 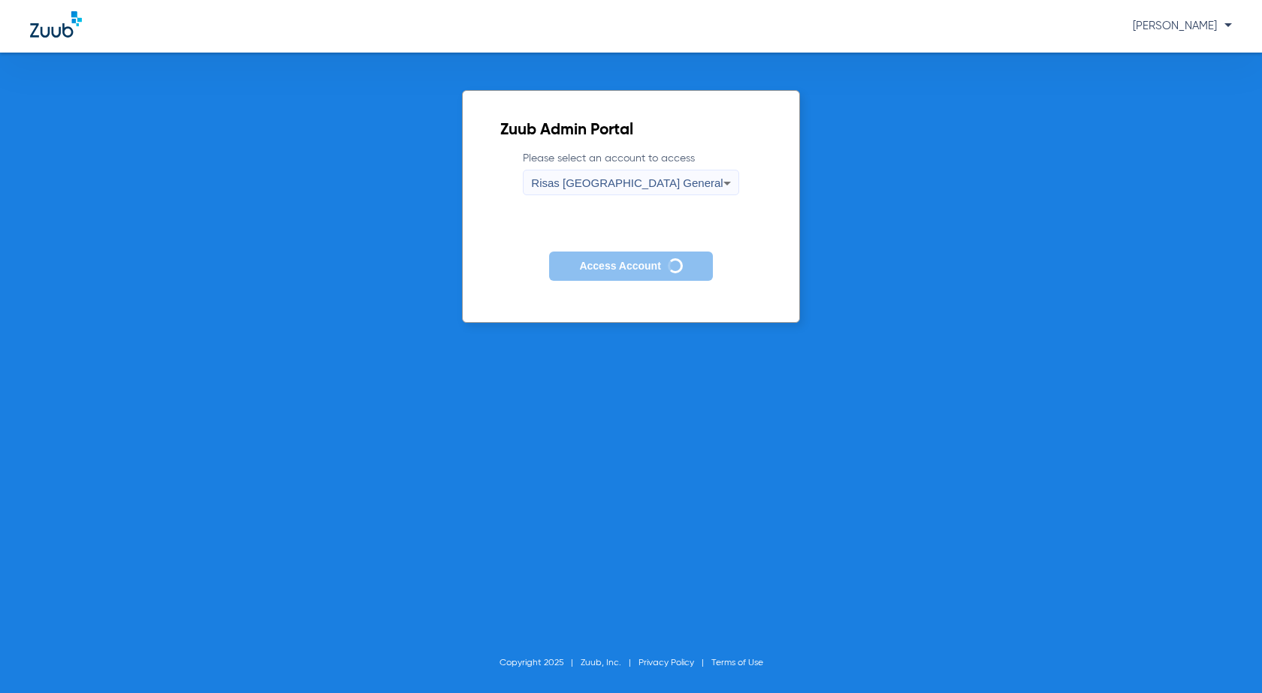 I want to click on button: Access Account, so click(x=630, y=266).